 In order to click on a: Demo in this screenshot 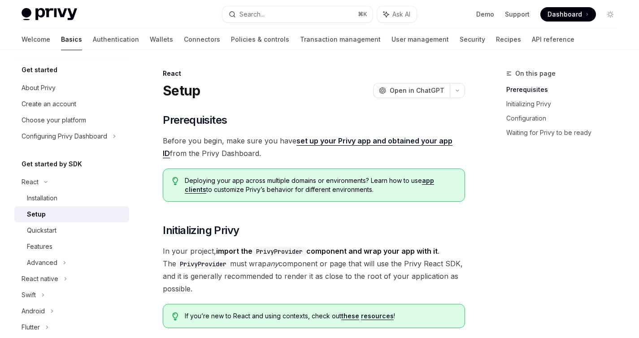, I will do `click(485, 14)`.